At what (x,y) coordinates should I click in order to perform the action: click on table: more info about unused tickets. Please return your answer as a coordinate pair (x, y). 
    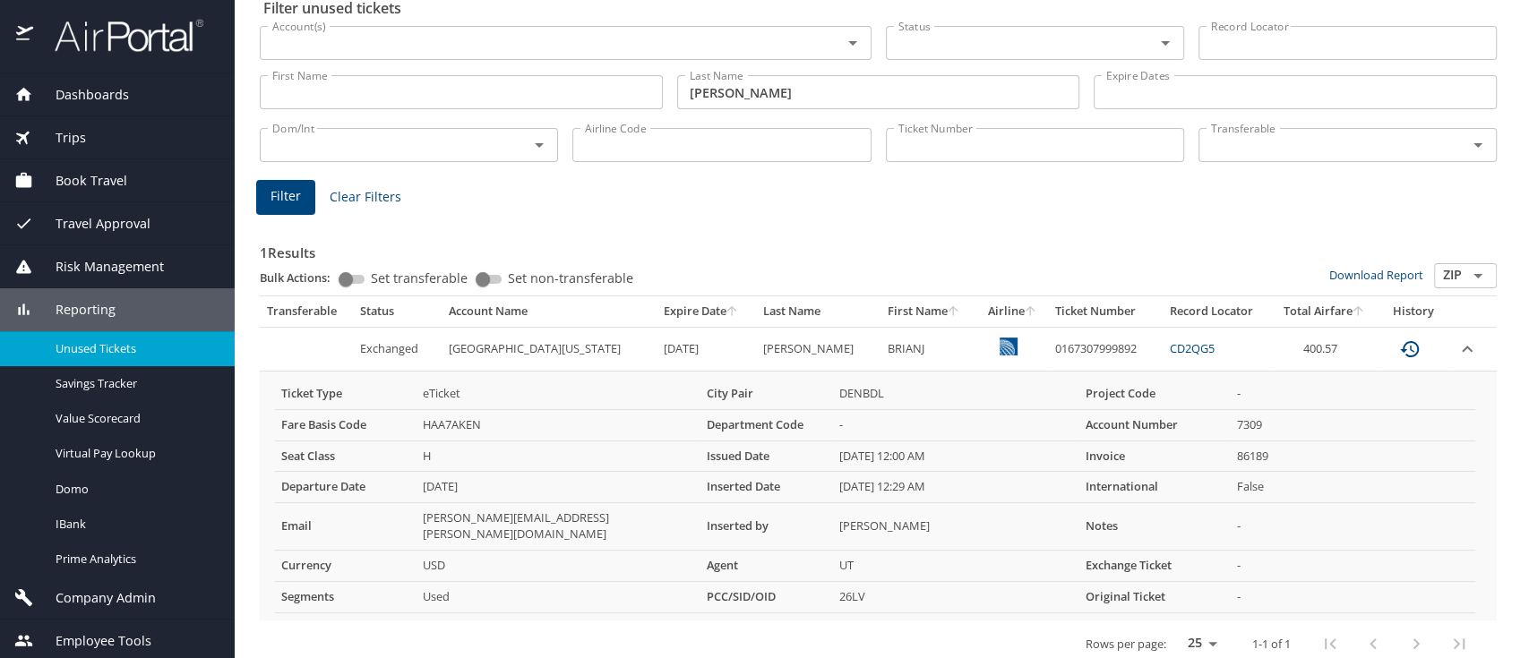
    Looking at the image, I should click on (874, 496).